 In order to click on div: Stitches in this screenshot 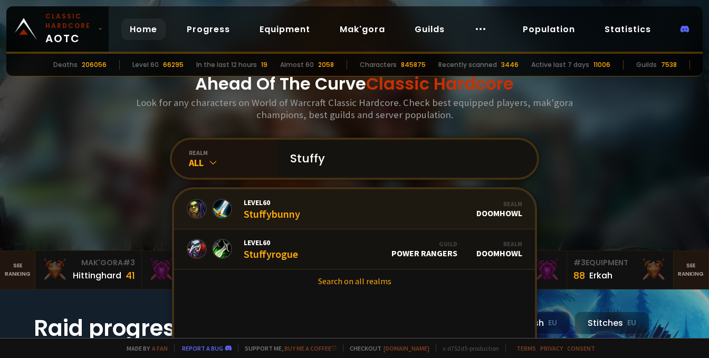, I will do `click(612, 323)`.